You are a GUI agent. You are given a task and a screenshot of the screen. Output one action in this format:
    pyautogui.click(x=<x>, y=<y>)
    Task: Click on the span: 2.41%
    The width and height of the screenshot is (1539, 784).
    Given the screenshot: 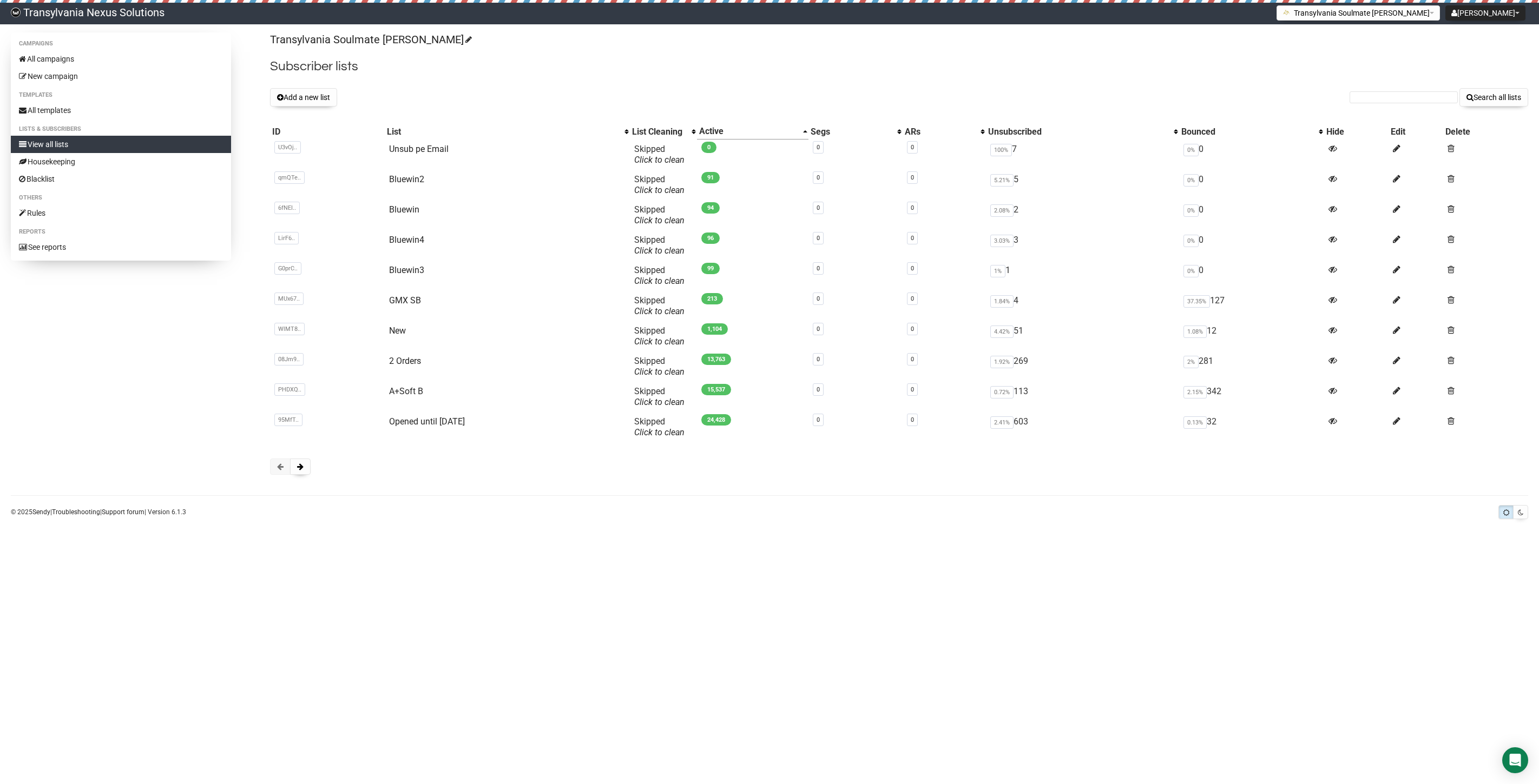 What is the action you would take?
    pyautogui.click(x=1001, y=422)
    